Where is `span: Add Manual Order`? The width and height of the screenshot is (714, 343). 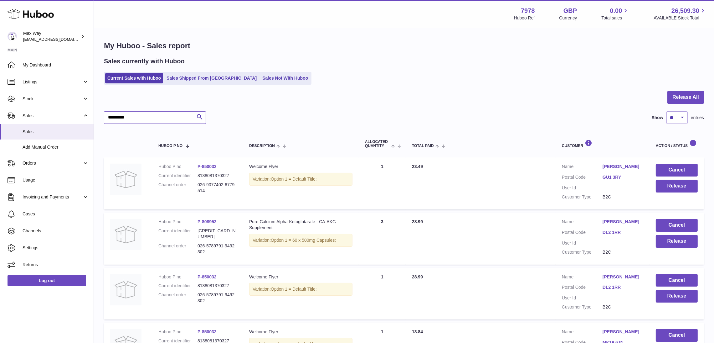
span: Add Manual Order is located at coordinates (56, 147).